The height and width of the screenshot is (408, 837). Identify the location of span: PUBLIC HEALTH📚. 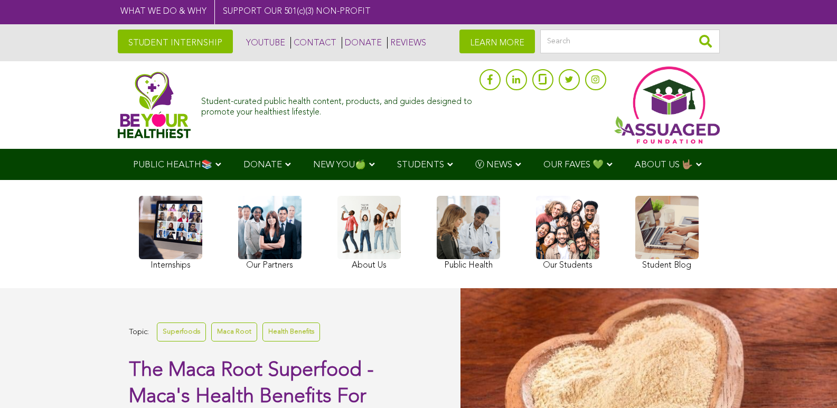
(173, 165).